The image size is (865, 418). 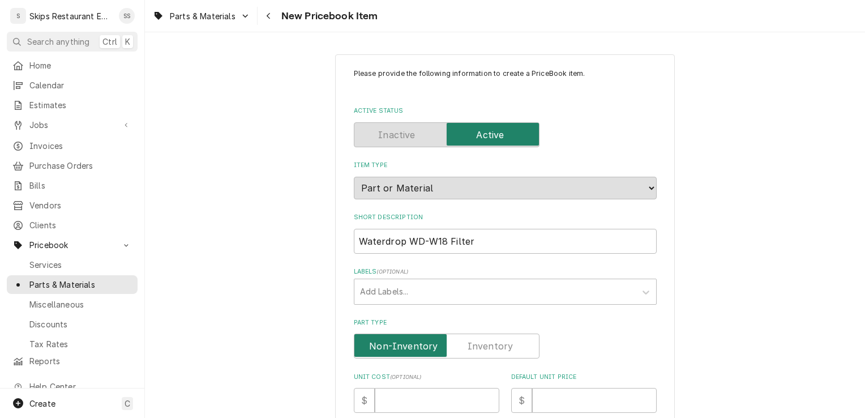 What do you see at coordinates (269, 16) in the screenshot?
I see `button: Navigate back` at bounding box center [269, 16].